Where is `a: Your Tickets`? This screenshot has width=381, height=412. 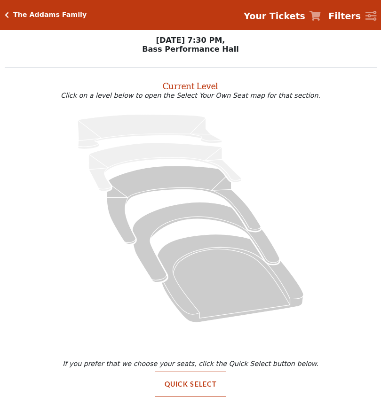
a: Your Tickets is located at coordinates (282, 16).